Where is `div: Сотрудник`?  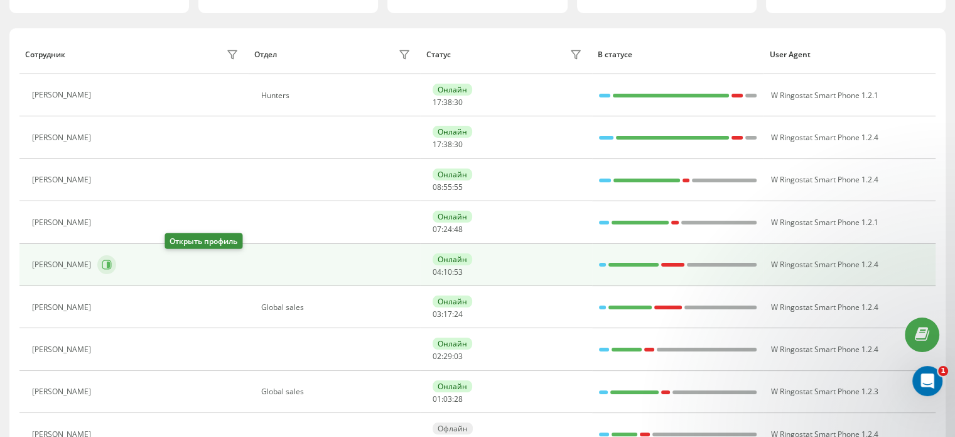
div: Сотрудник is located at coordinates (45, 55).